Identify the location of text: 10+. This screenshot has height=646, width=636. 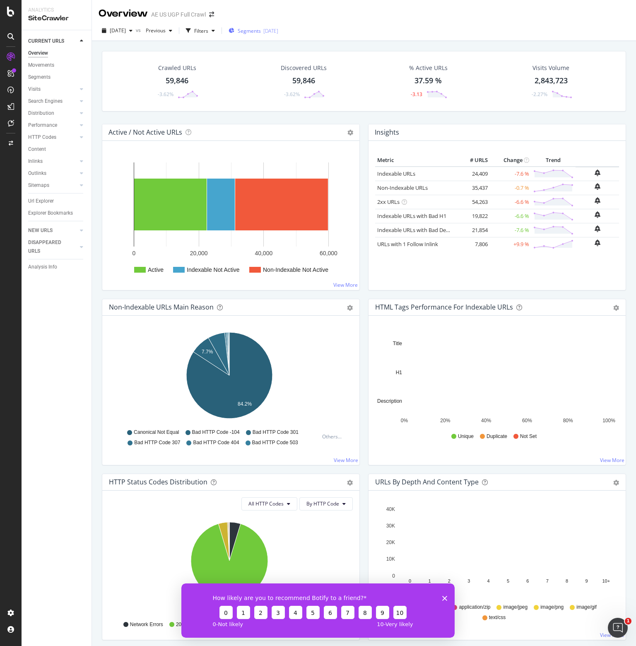
(606, 581).